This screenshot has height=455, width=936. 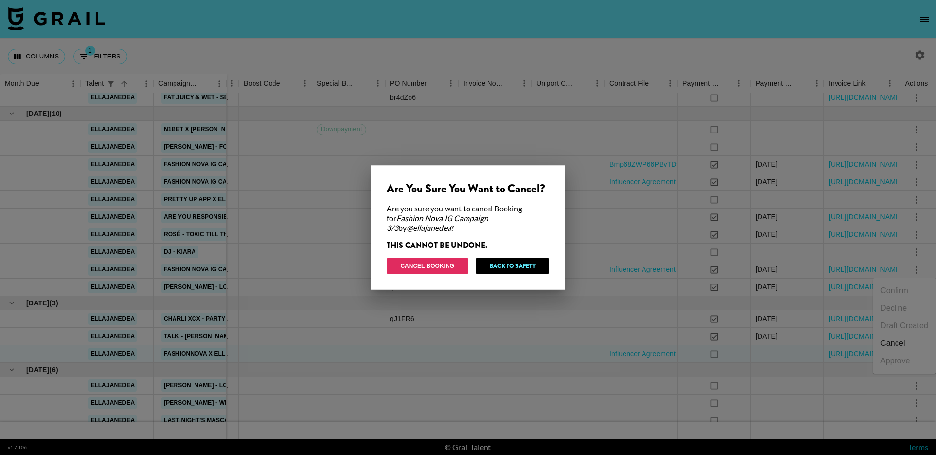 I want to click on div: Are You Sure You Want to Cancel?, so click(x=468, y=189).